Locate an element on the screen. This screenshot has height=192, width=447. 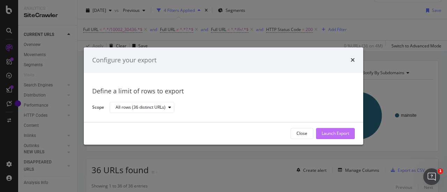
div: Launch Export is located at coordinates (335, 134).